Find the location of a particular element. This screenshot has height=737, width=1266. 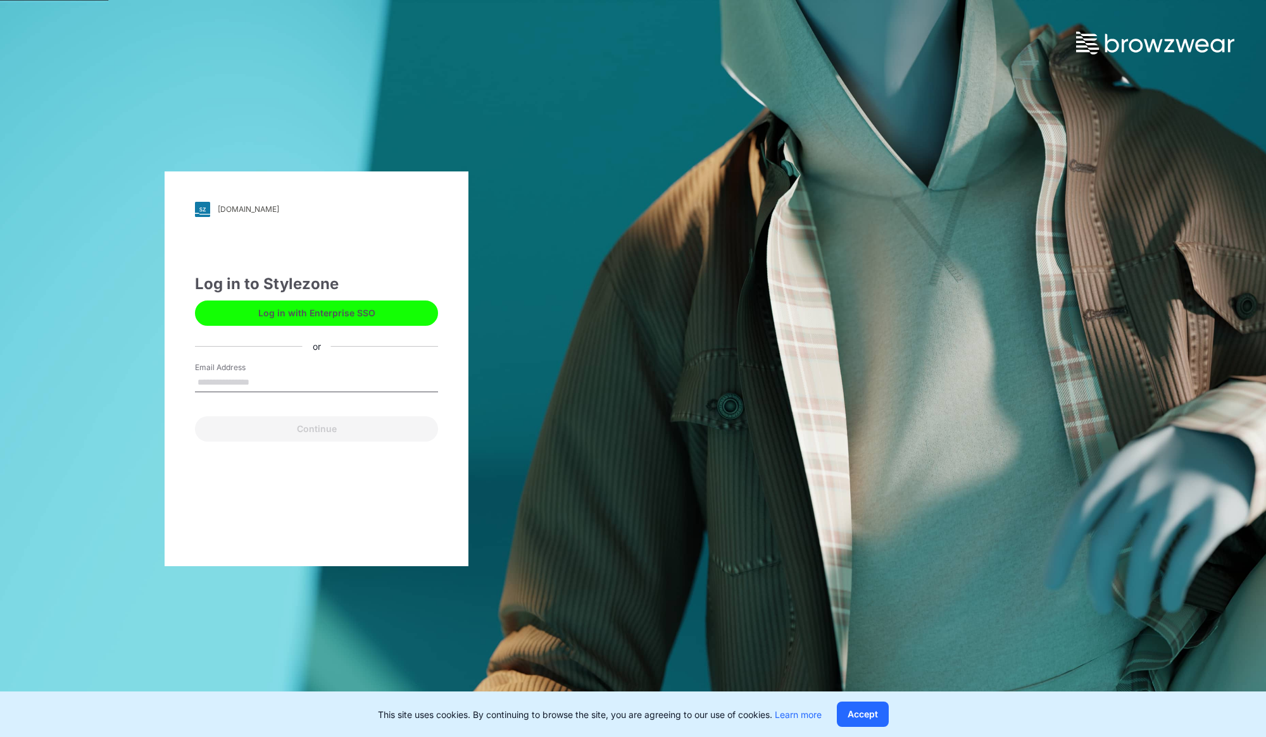

label: Email Address is located at coordinates (239, 368).